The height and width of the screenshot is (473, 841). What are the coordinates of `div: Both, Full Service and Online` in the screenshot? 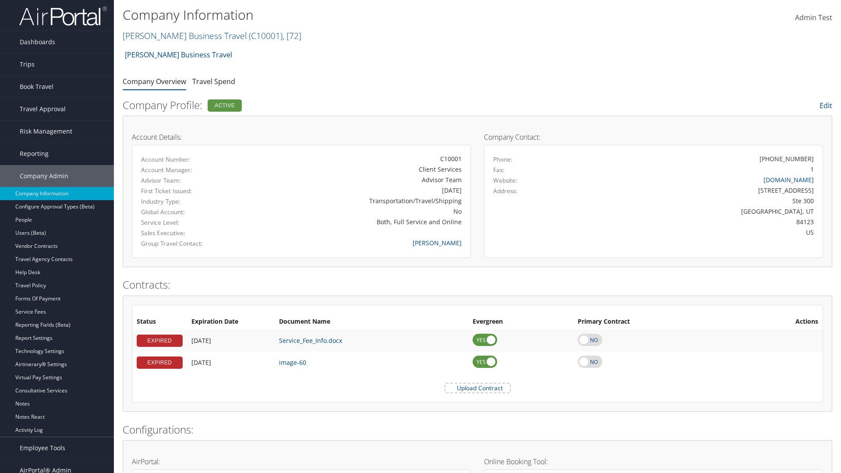 It's located at (357, 222).